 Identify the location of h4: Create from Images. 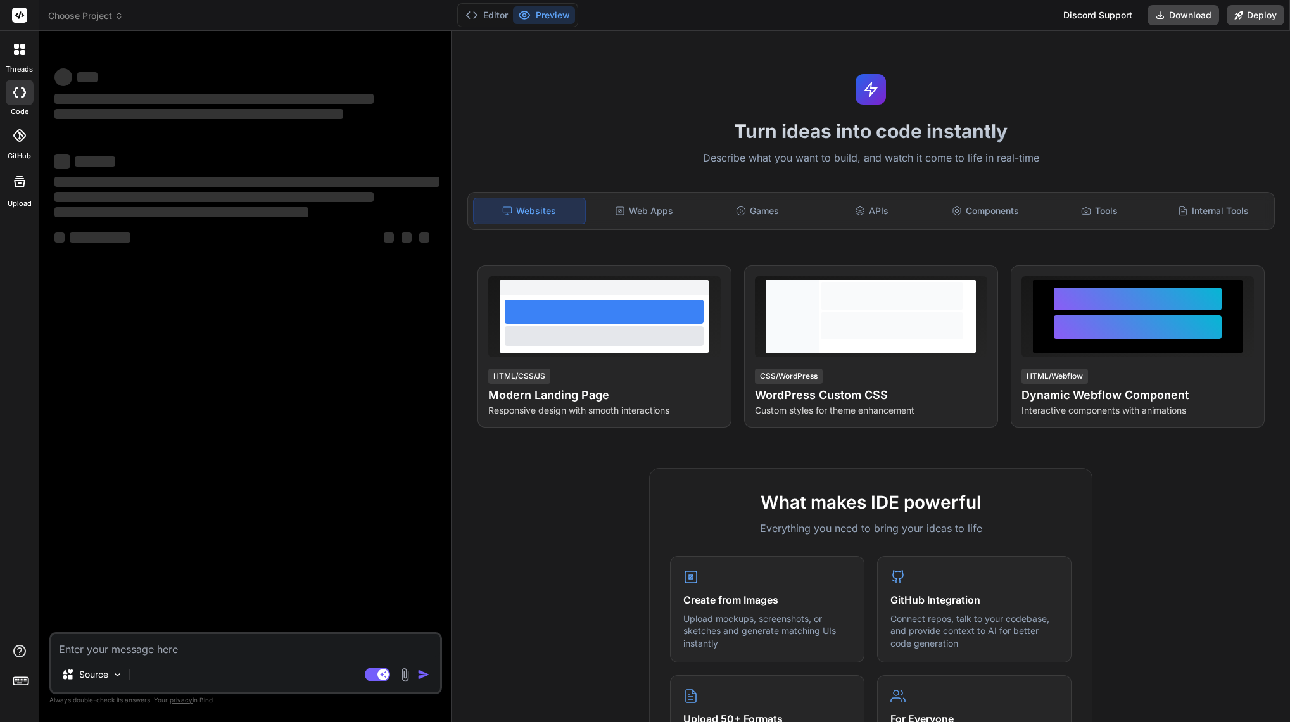
(767, 600).